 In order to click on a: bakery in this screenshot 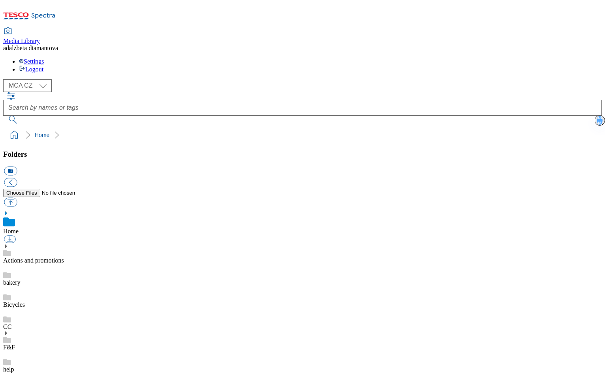, I will do `click(12, 283)`.